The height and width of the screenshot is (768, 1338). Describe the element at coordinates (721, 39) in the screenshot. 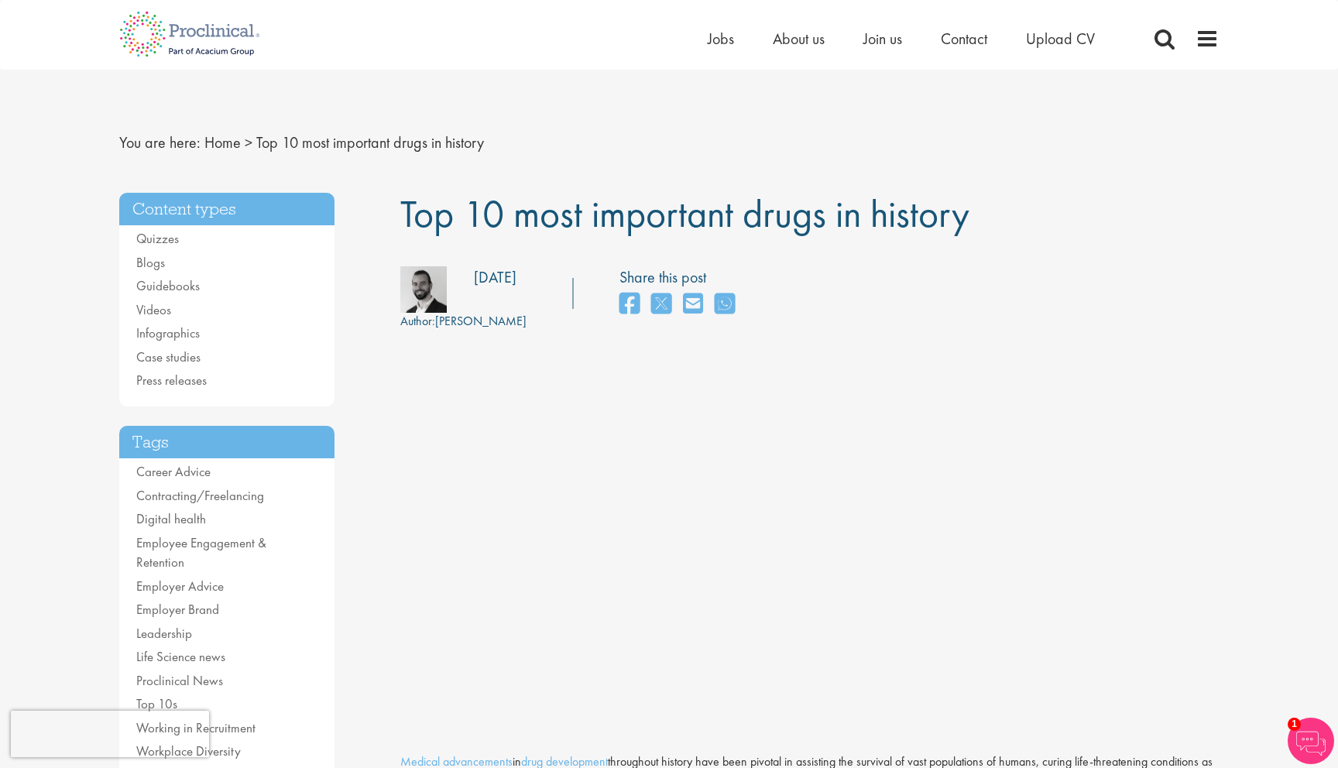

I see `a: Jobs` at that location.